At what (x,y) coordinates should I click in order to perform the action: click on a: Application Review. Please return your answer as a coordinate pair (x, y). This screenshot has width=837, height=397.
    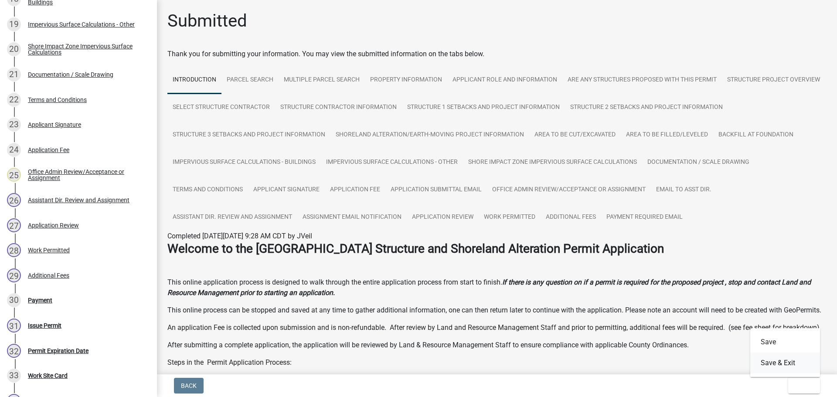
    Looking at the image, I should click on (442, 217).